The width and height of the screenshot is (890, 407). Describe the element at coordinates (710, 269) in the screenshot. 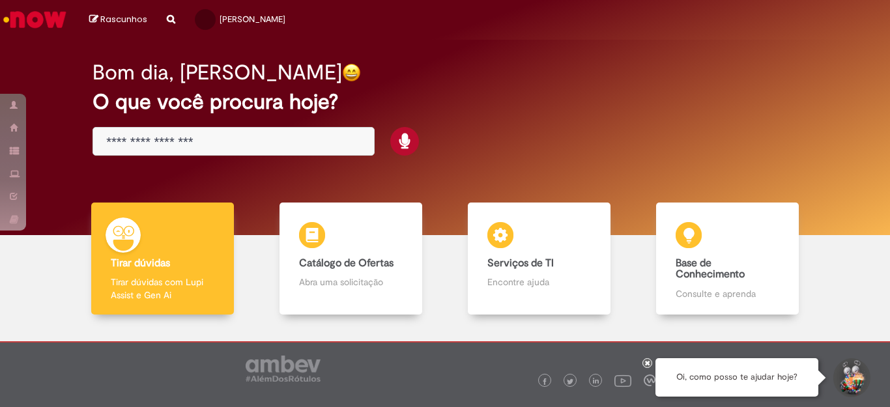

I see `b: Base de Conhecimento` at that location.